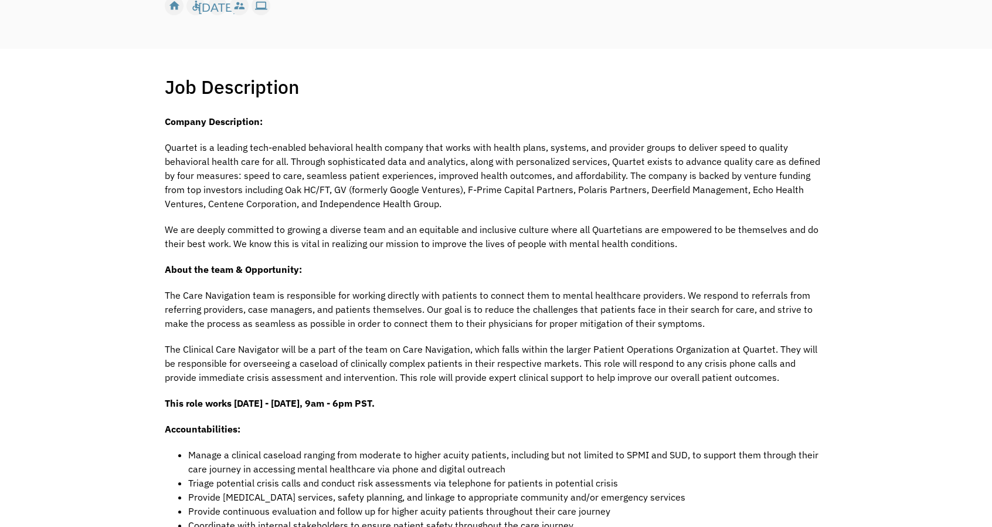 This screenshot has height=527, width=992. What do you see at coordinates (503, 461) in the screenshot?
I see `span: Manage a clinical caseload ranging from moderate to higher acuity patients, including but not lim...` at bounding box center [503, 461].